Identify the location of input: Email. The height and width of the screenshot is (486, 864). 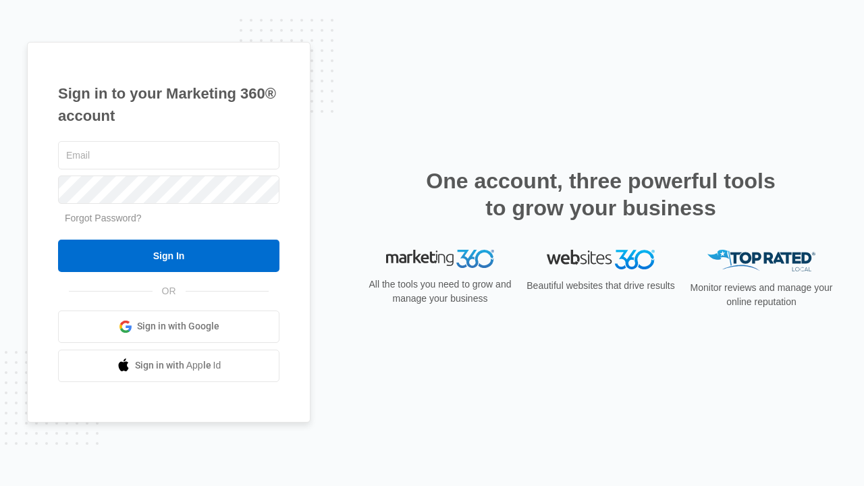
(169, 155).